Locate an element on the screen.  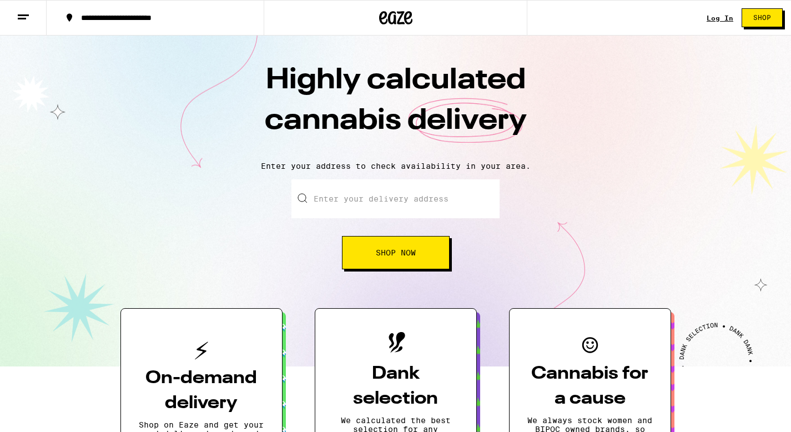
button: Shop is located at coordinates (762, 18).